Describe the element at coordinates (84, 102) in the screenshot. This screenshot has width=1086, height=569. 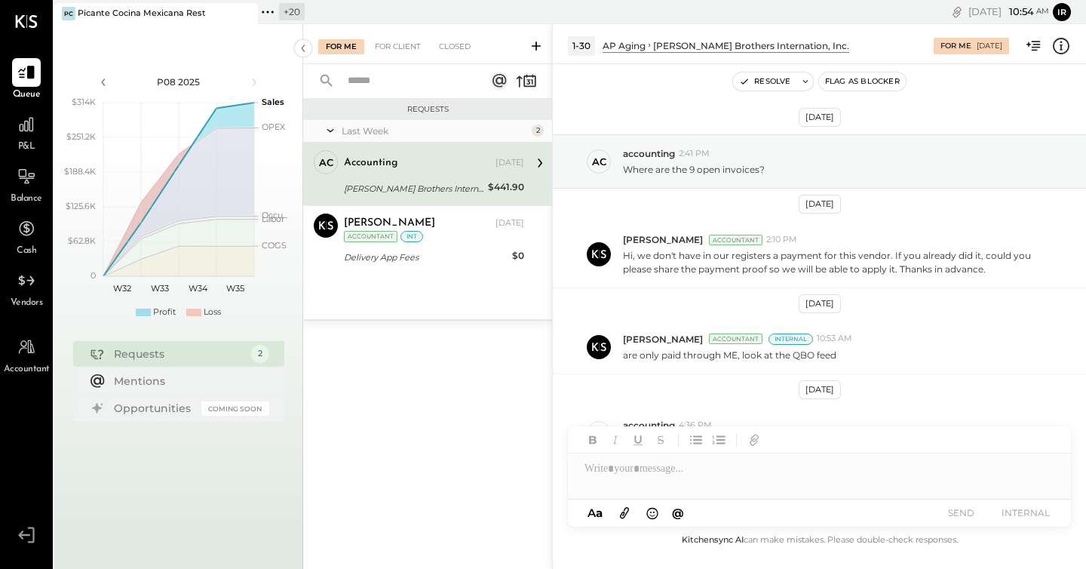
I see `text: $314K` at that location.